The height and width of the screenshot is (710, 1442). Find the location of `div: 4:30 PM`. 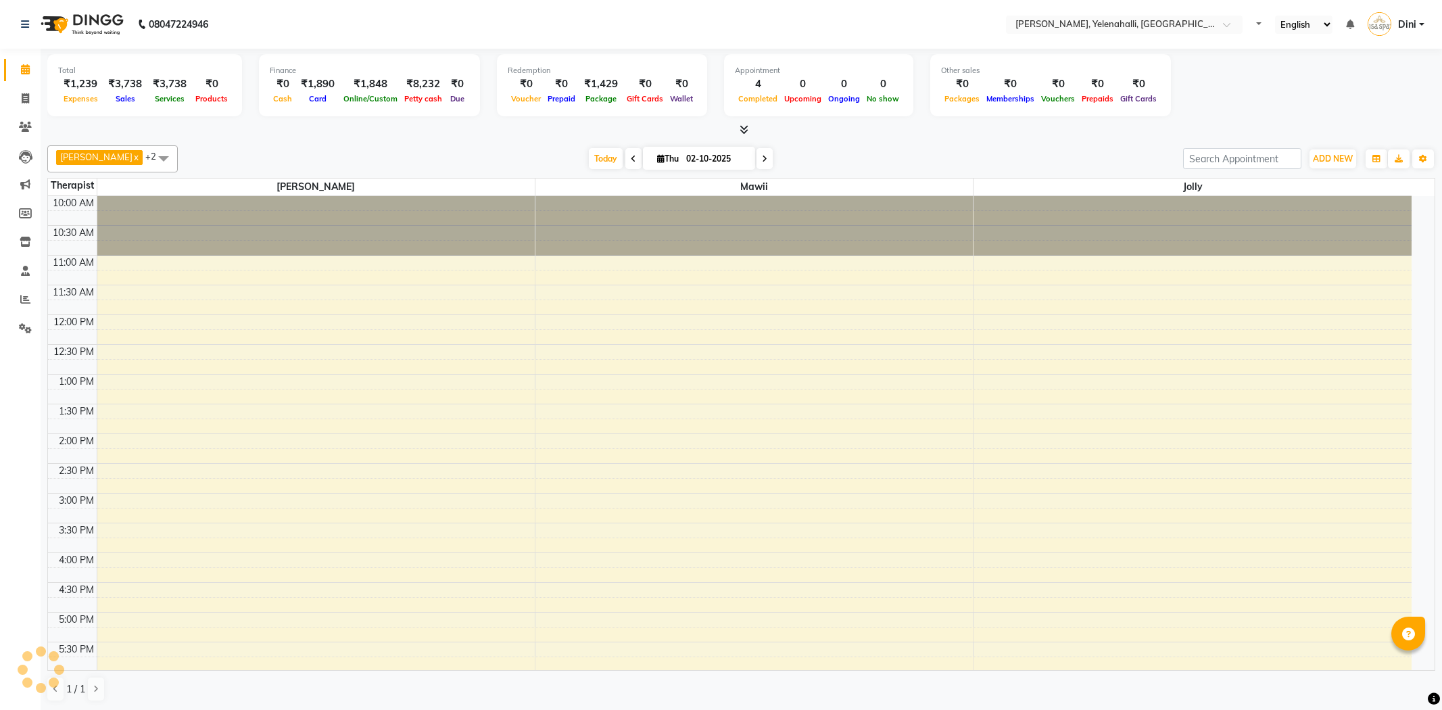

div: 4:30 PM is located at coordinates (76, 589).